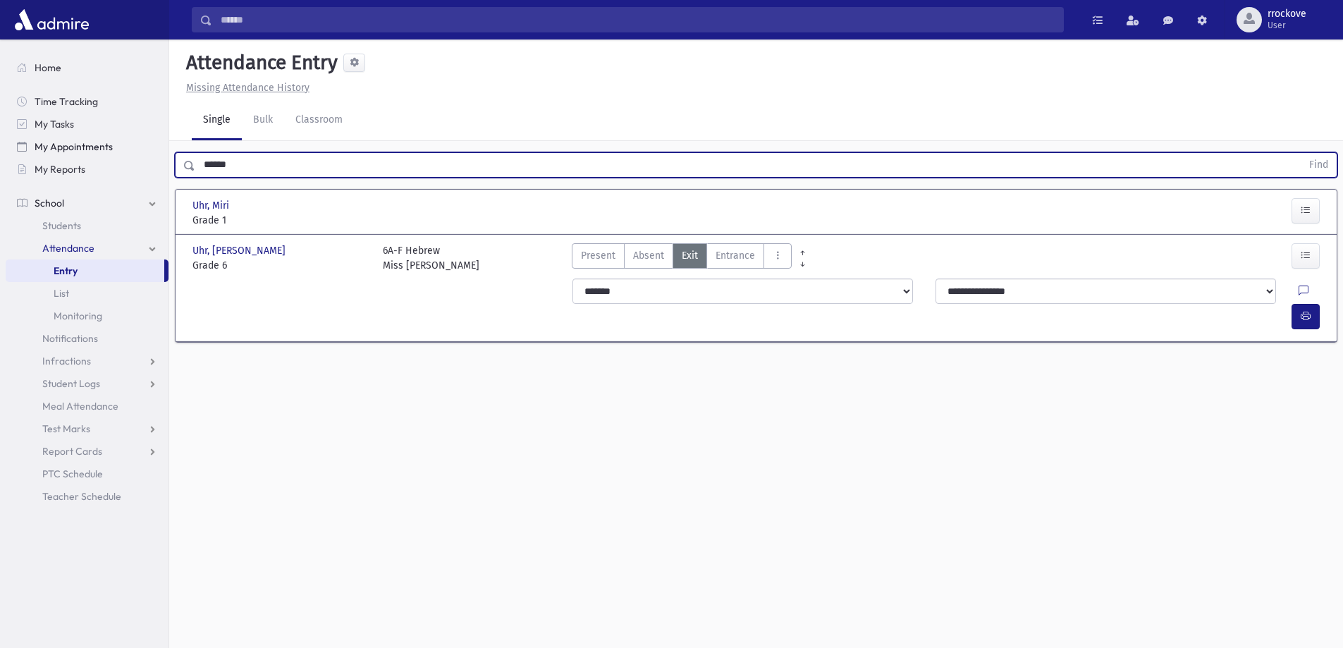 This screenshot has width=1343, height=648. I want to click on a: PTC Schedule, so click(87, 474).